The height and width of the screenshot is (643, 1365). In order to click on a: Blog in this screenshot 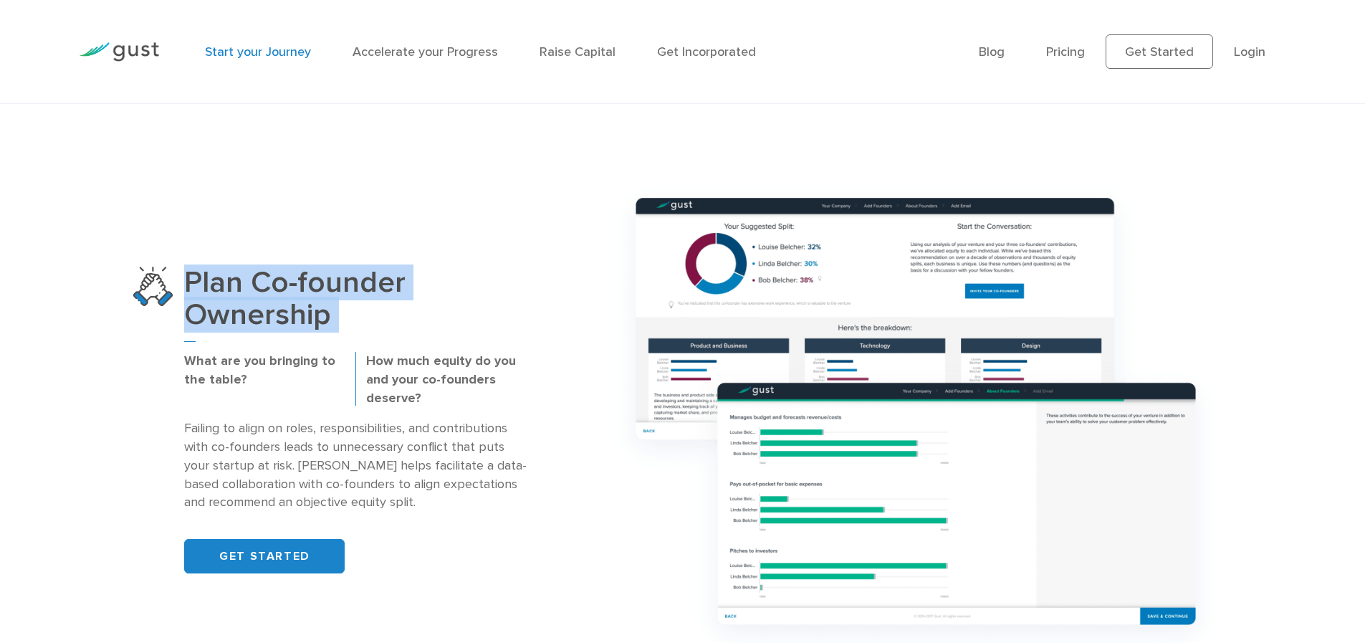, I will do `click(991, 52)`.